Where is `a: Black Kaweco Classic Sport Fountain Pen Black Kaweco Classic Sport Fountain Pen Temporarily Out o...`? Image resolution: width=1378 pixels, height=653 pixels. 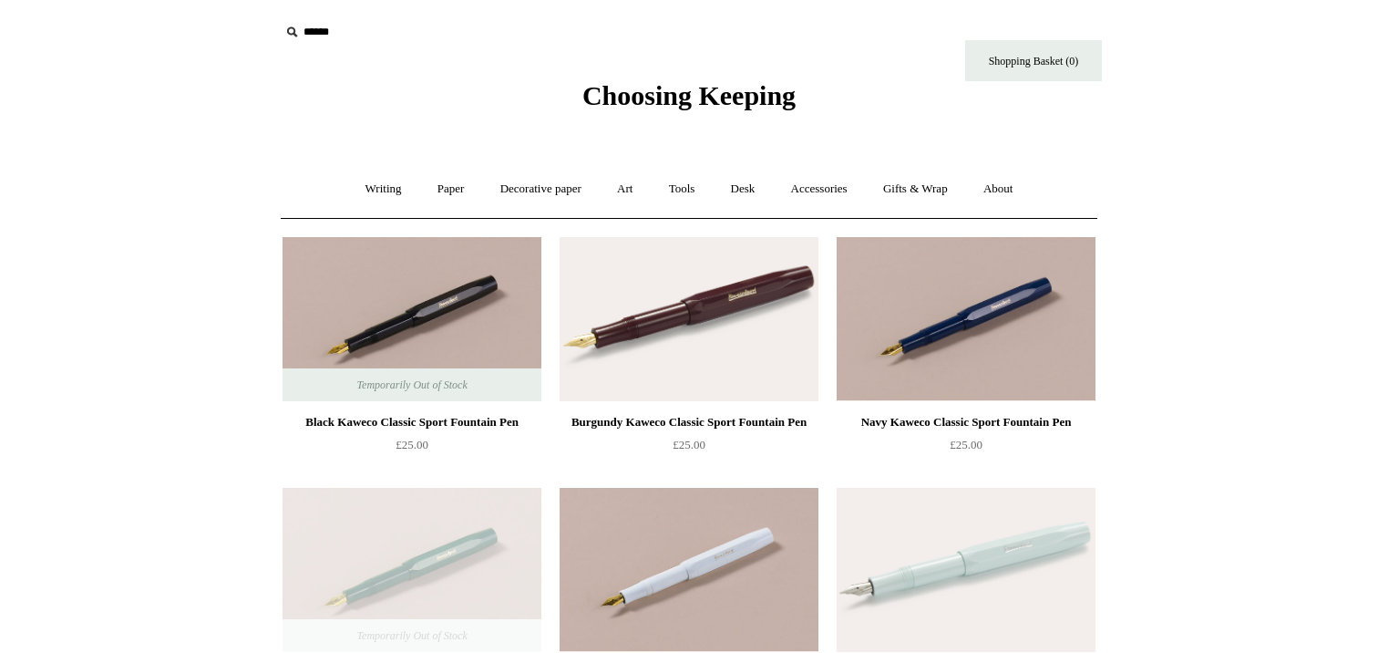 a: Black Kaweco Classic Sport Fountain Pen Black Kaweco Classic Sport Fountain Pen Temporarily Out o... is located at coordinates (412, 319).